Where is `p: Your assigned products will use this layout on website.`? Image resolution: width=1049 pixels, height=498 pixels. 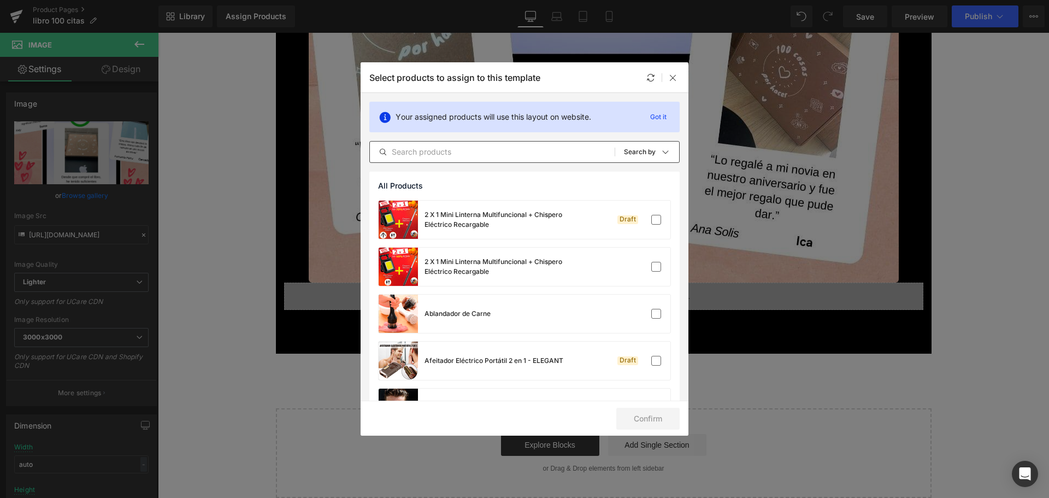 p: Your assigned products will use this layout on website. is located at coordinates (493, 117).